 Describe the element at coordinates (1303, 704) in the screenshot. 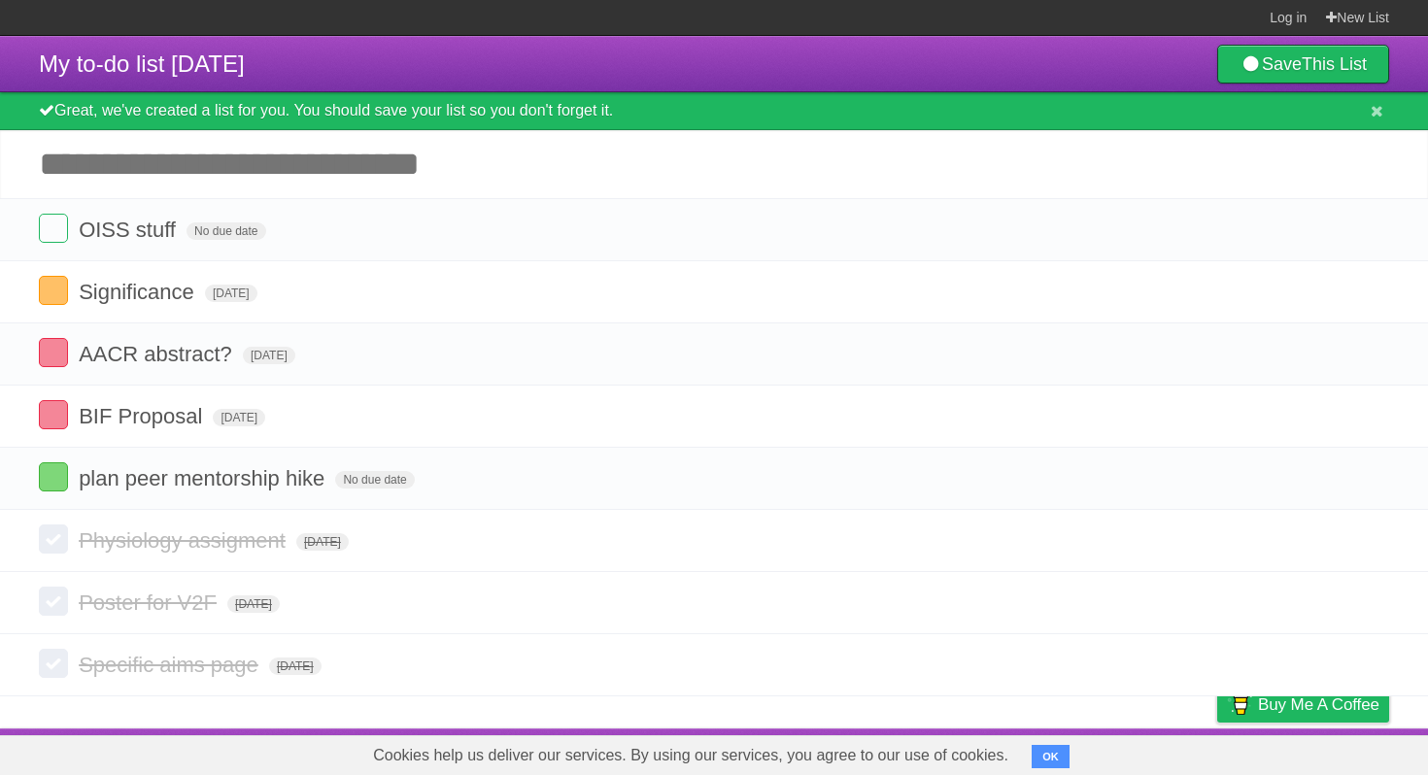

I see `a: Buy me a coffee` at that location.